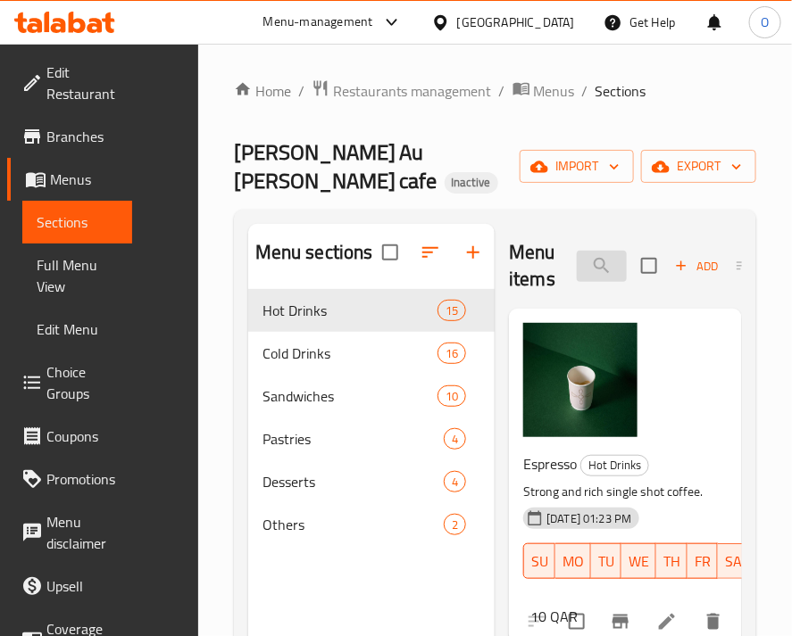 The image size is (792, 636). I want to click on span: Inactive, so click(471, 182).